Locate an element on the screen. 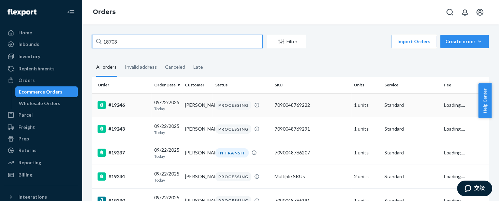  div: Orders is located at coordinates (27, 80).